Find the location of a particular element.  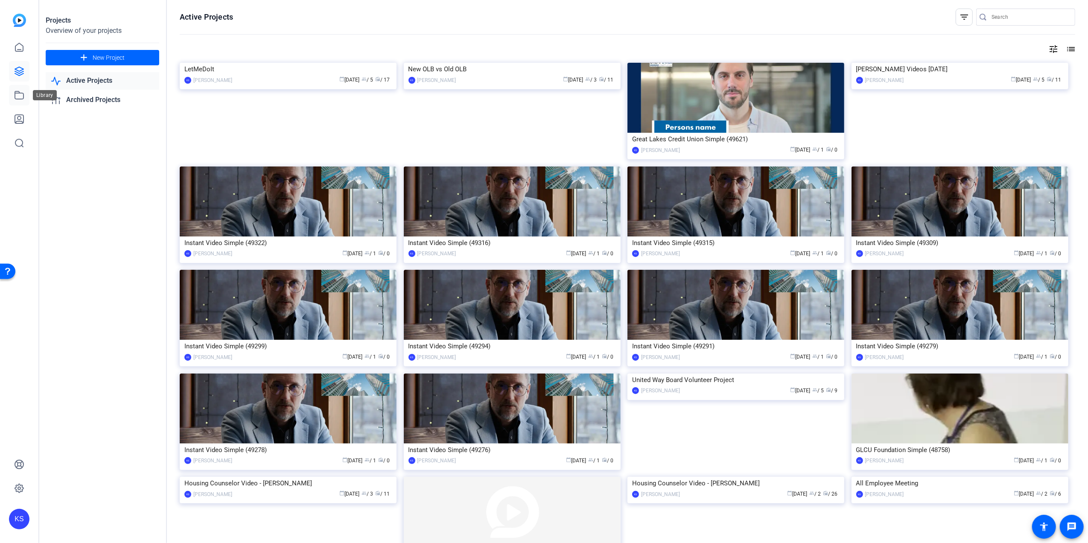

div: All Employee Meeting is located at coordinates (960, 483).